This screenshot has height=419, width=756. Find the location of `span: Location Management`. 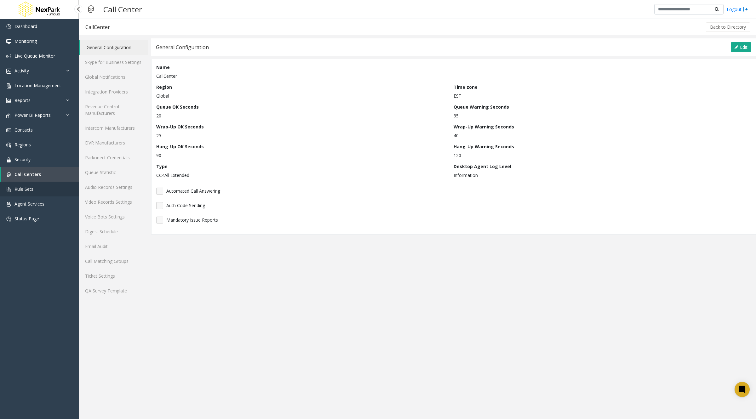

span: Location Management is located at coordinates (38, 85).